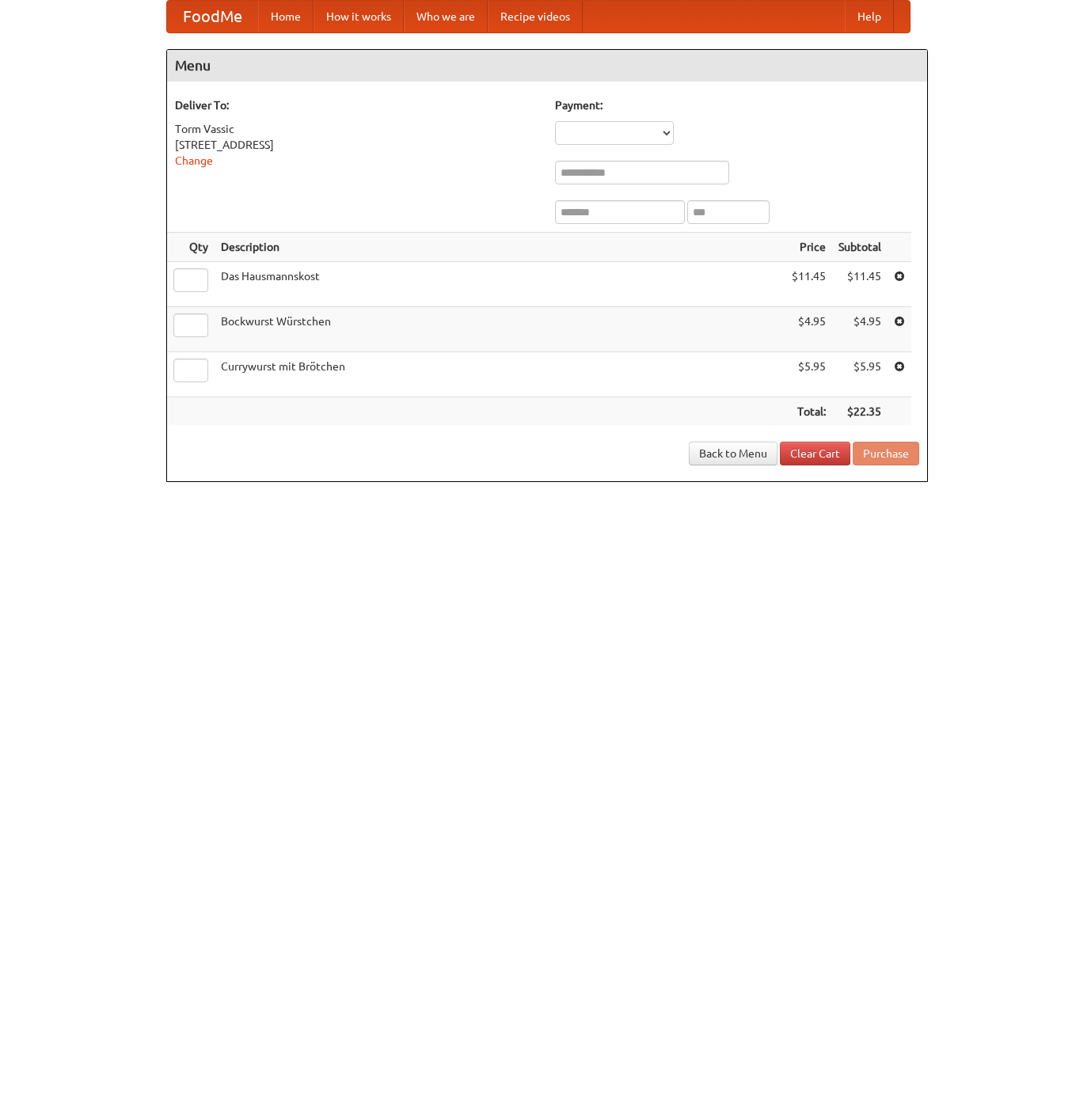  What do you see at coordinates (191, 247) in the screenshot?
I see `th: Qty` at bounding box center [191, 247].